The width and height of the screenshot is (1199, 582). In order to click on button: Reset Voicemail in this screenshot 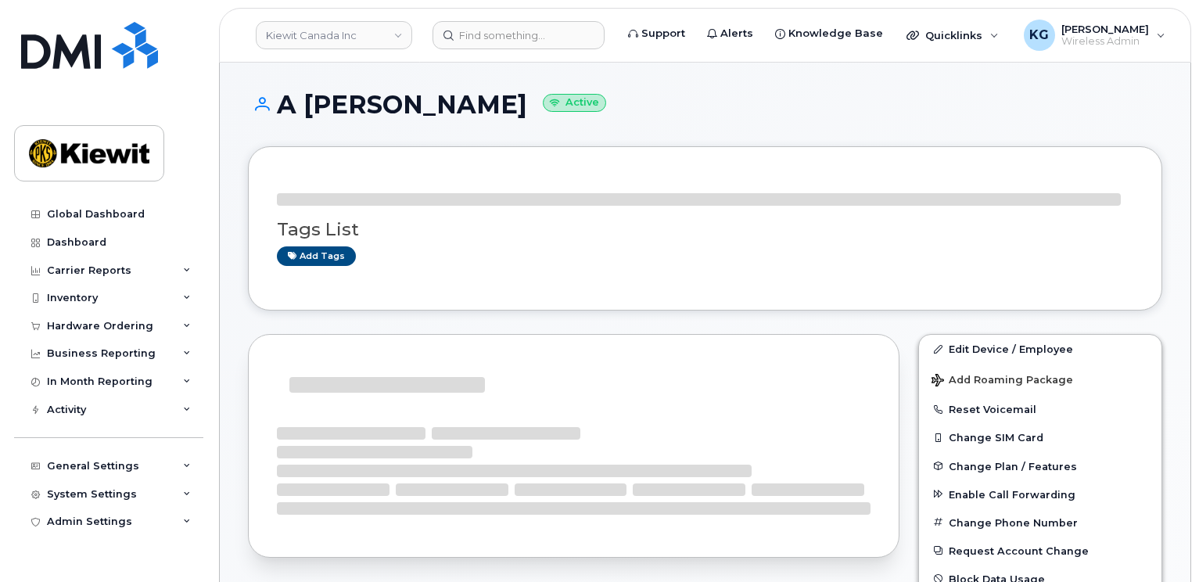, I will do `click(1040, 409)`.